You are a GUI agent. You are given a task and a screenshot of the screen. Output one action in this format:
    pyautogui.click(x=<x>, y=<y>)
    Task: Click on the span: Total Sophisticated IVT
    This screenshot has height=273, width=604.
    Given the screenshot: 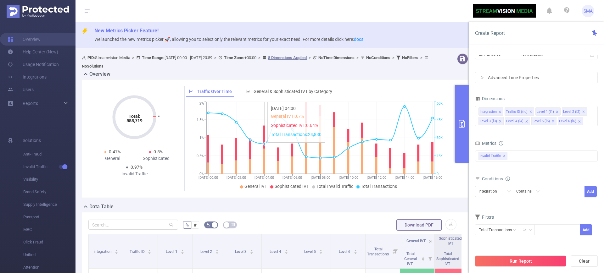 What is the action you would take?
    pyautogui.click(x=447, y=259)
    